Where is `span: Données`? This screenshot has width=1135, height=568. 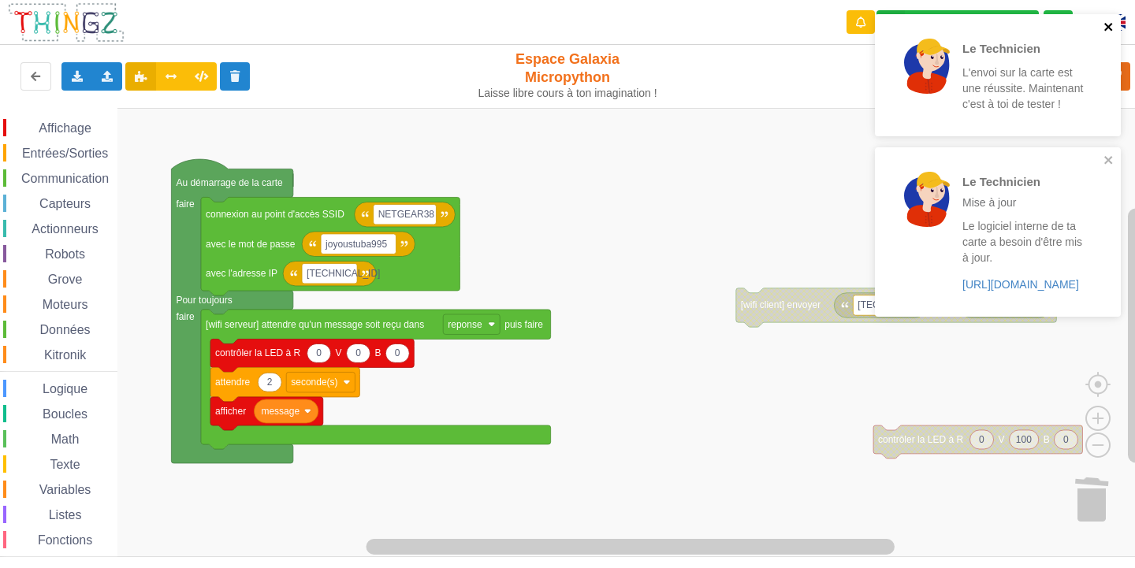
span: Données is located at coordinates (65, 330).